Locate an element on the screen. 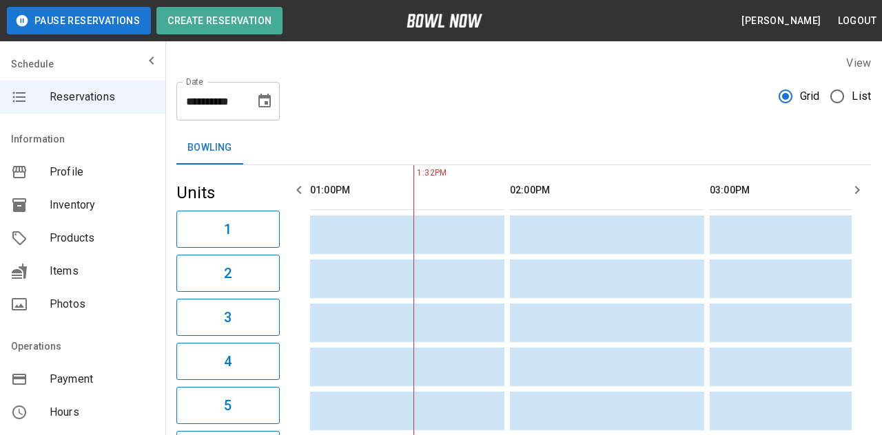 The image size is (882, 435). h6: 5 is located at coordinates (227, 406).